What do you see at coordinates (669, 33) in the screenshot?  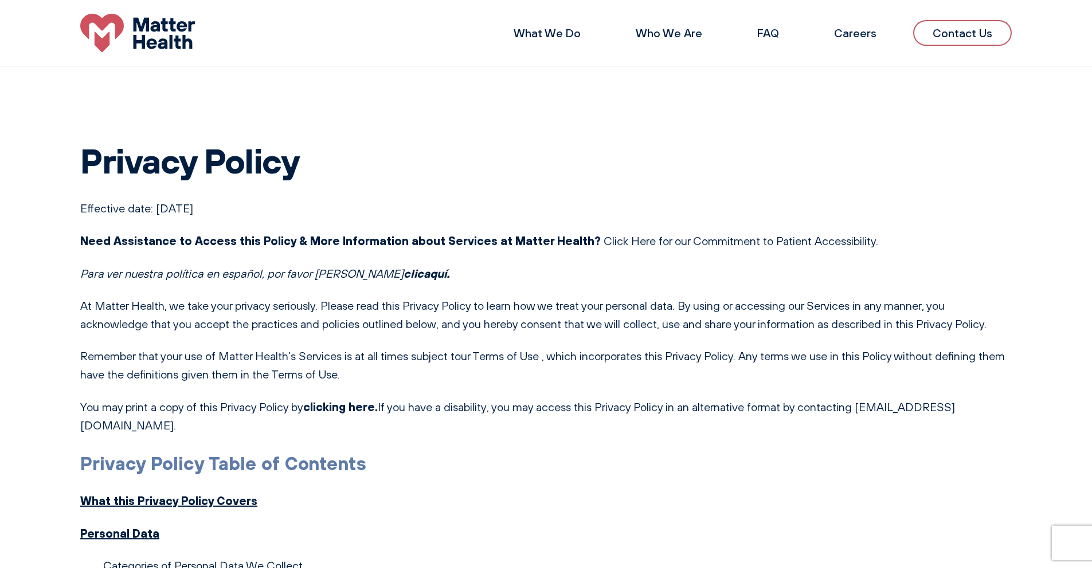 I see `a: Who We Are` at bounding box center [669, 33].